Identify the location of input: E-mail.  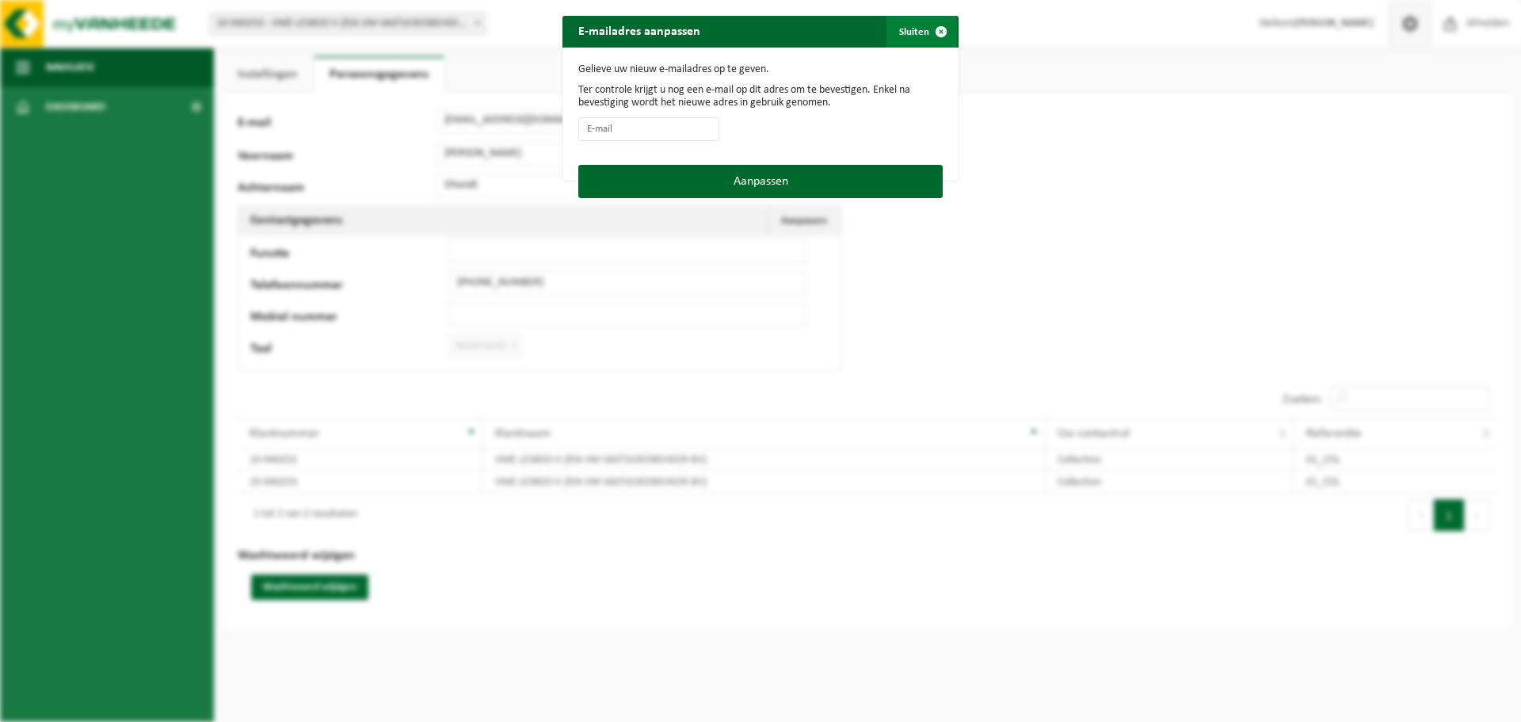
(649, 129).